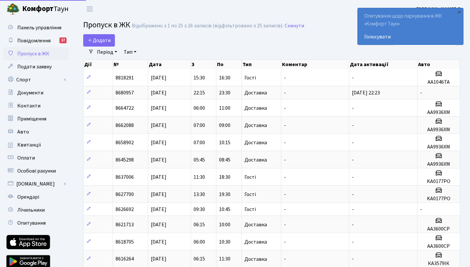  I want to click on span: Опитування, so click(31, 223).